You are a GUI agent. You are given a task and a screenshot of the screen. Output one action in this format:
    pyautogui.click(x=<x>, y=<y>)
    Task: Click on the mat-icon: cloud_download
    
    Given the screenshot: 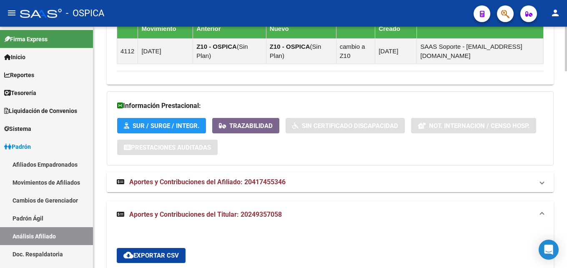 What is the action you would take?
    pyautogui.click(x=128, y=255)
    